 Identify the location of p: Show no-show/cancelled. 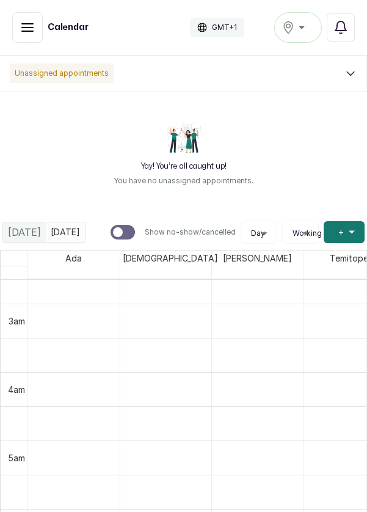
(190, 232).